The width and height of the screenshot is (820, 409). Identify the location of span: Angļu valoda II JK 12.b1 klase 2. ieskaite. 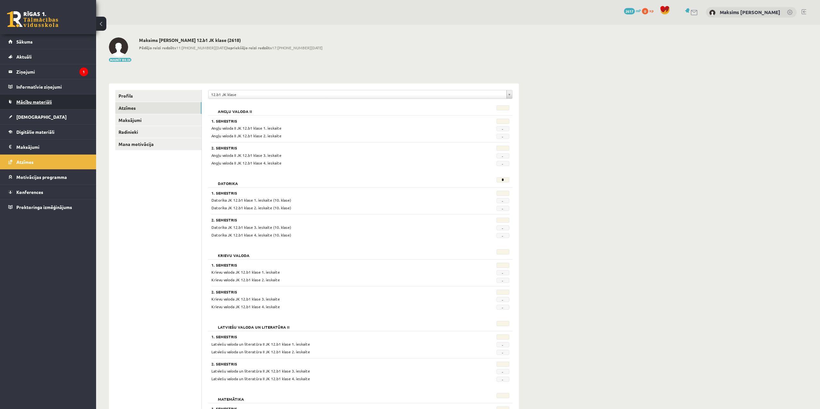
(246, 136).